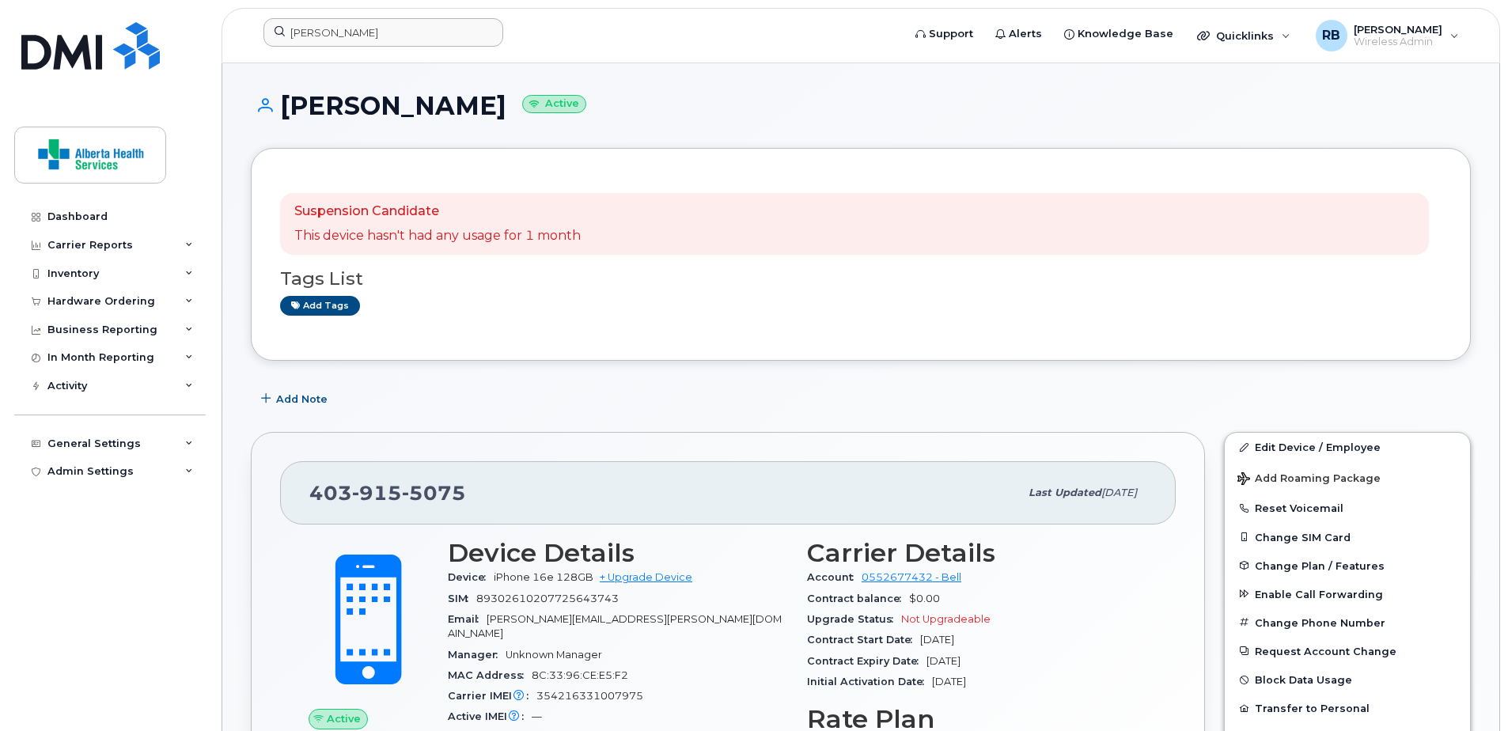  I want to click on span: Initial Activation Date, so click(870, 681).